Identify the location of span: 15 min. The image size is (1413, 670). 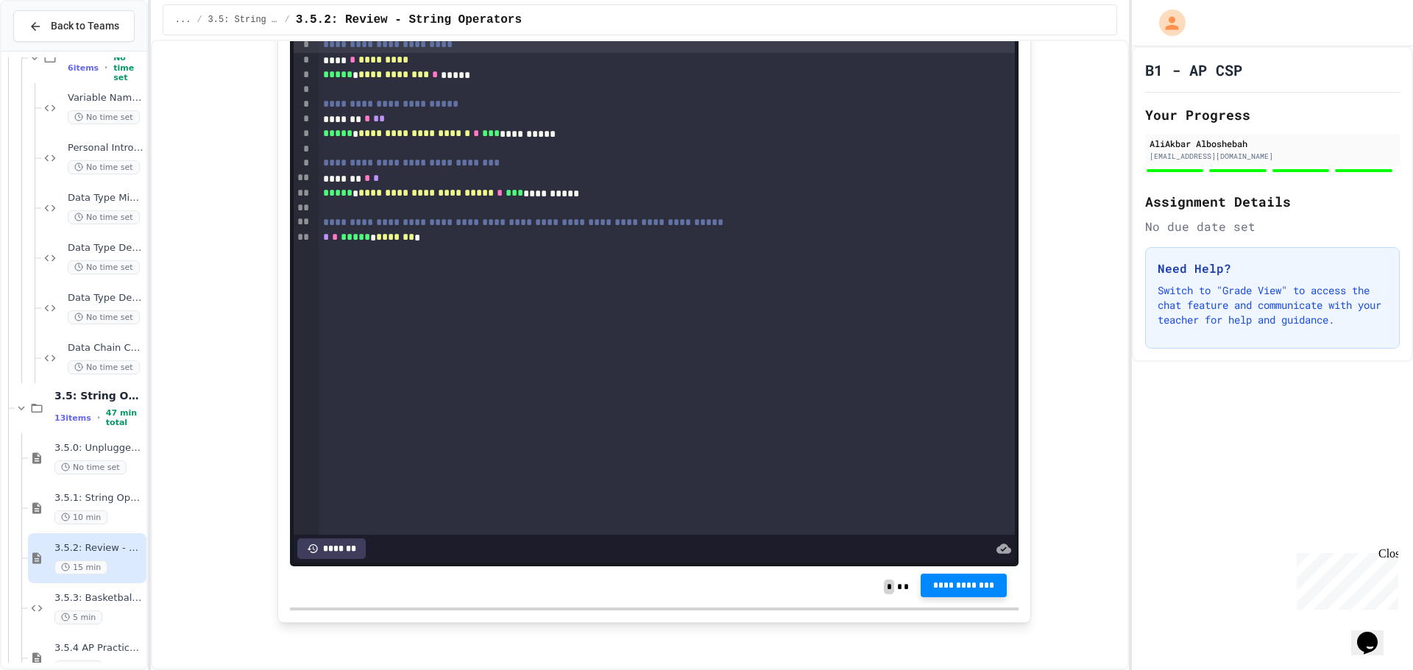
(81, 567).